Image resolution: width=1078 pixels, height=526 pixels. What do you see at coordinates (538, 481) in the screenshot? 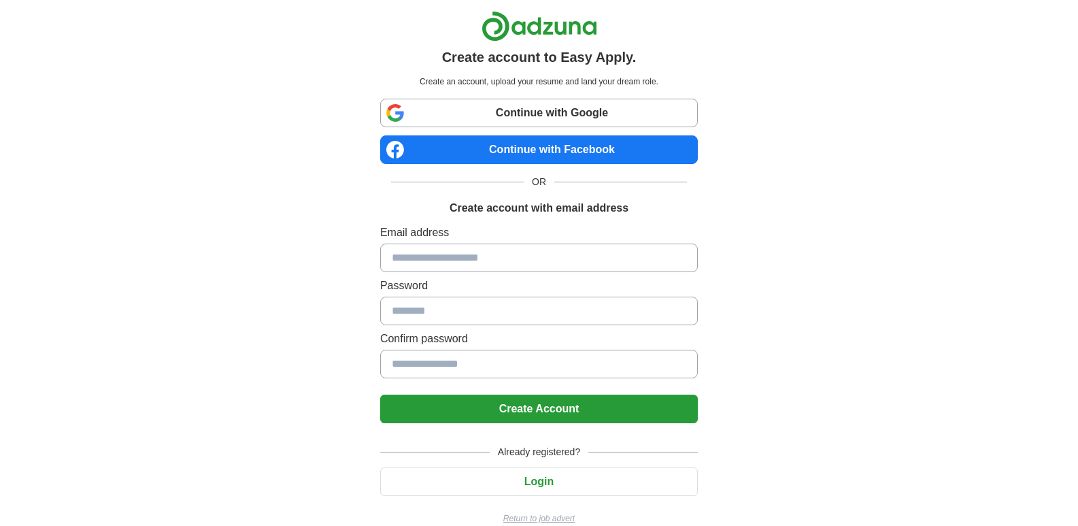
I see `a: Login` at bounding box center [538, 481].